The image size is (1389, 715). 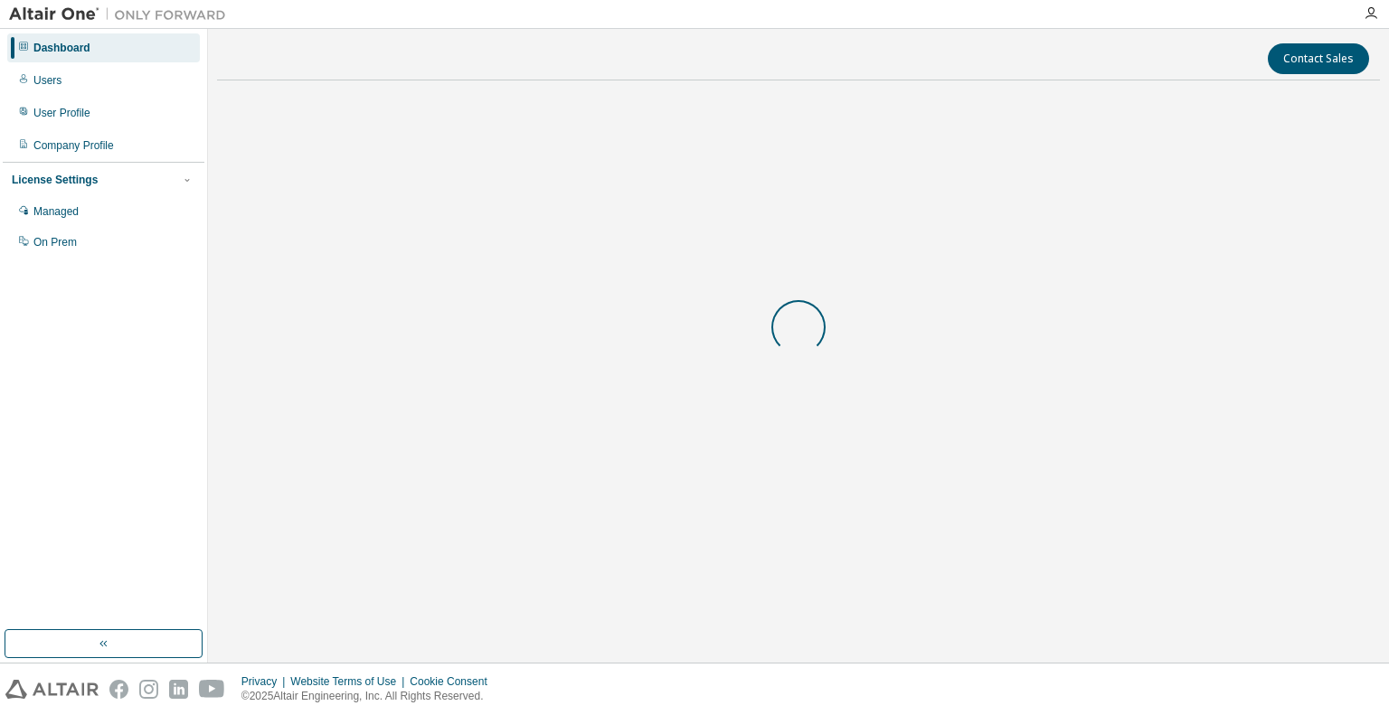 What do you see at coordinates (47, 80) in the screenshot?
I see `div: Users` at bounding box center [47, 80].